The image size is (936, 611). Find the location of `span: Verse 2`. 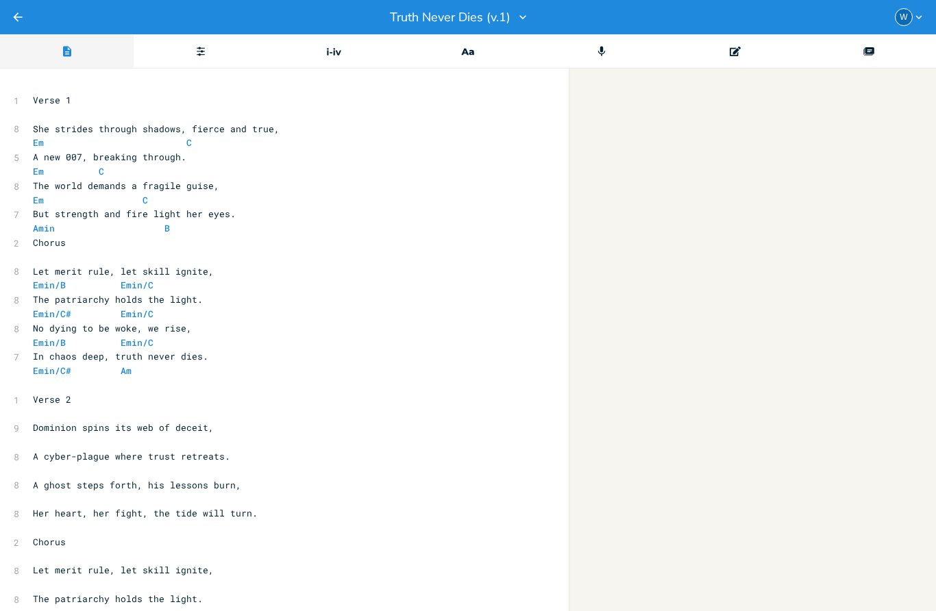

span: Verse 2 is located at coordinates (52, 399).